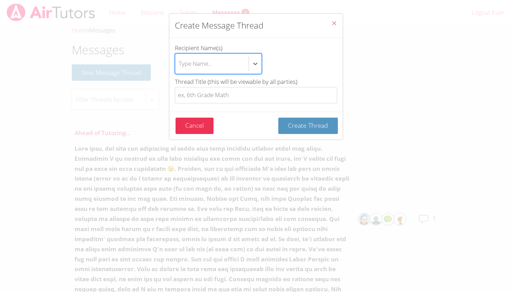  What do you see at coordinates (308, 125) in the screenshot?
I see `span: Create Thread` at bounding box center [308, 125].